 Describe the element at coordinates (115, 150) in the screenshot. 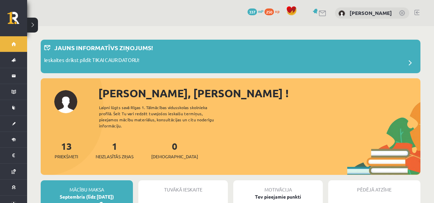

I see `a: 1Neizlasītās ziņas` at that location.